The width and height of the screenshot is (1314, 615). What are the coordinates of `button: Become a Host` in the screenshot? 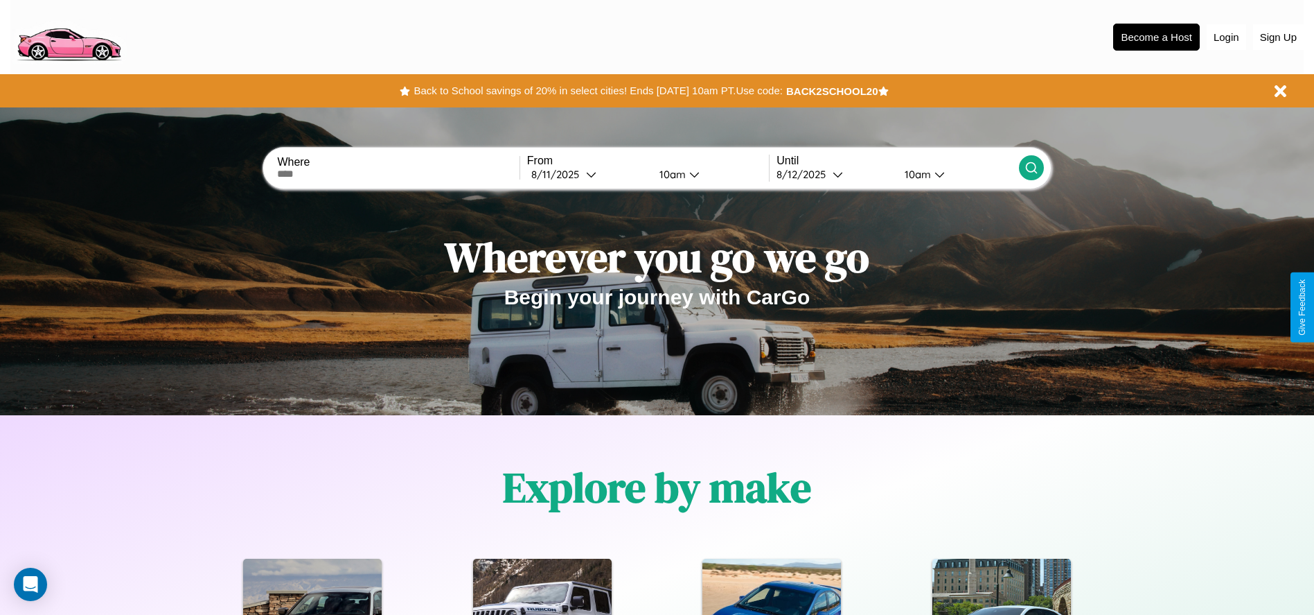 It's located at (1156, 37).